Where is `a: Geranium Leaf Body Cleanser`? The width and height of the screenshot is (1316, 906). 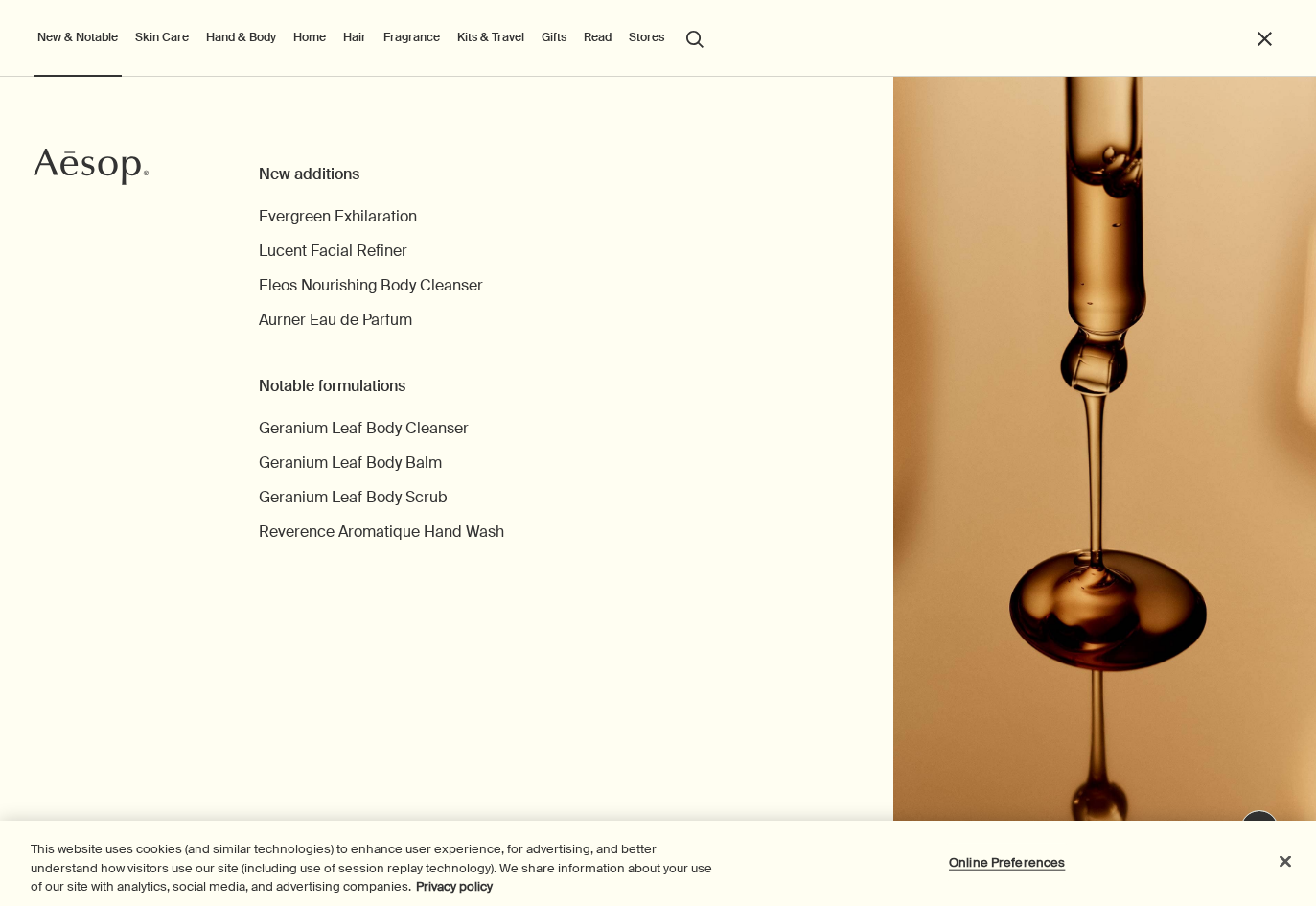
a: Geranium Leaf Body Cleanser is located at coordinates (364, 428).